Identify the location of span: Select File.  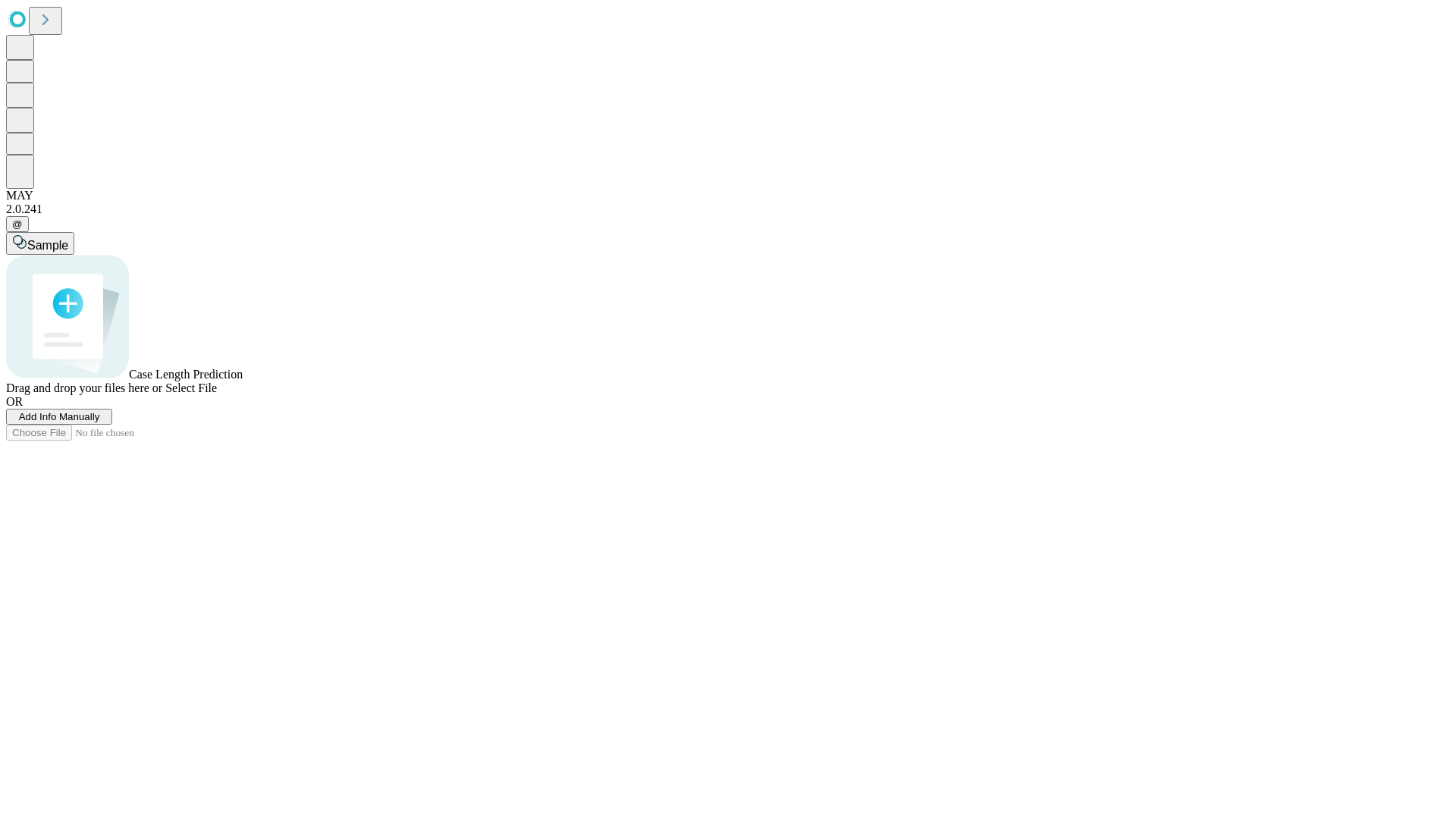
(191, 388).